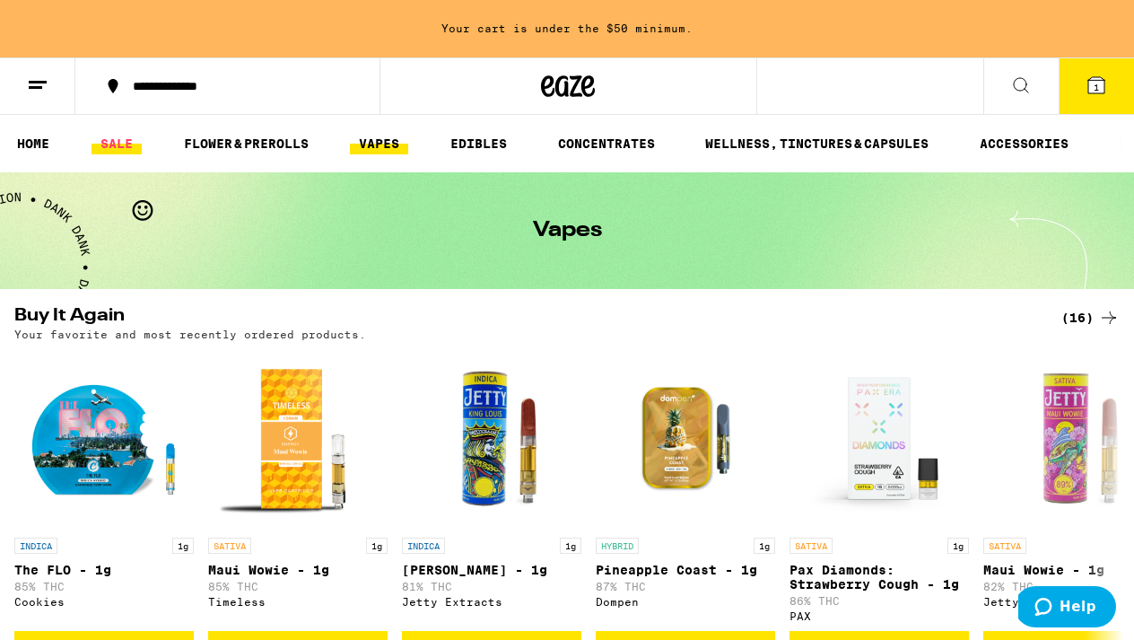 Image resolution: width=1134 pixels, height=640 pixels. Describe the element at coordinates (492, 490) in the screenshot. I see `a: Open page for King Louis - 1g from Jetty Extracts` at that location.